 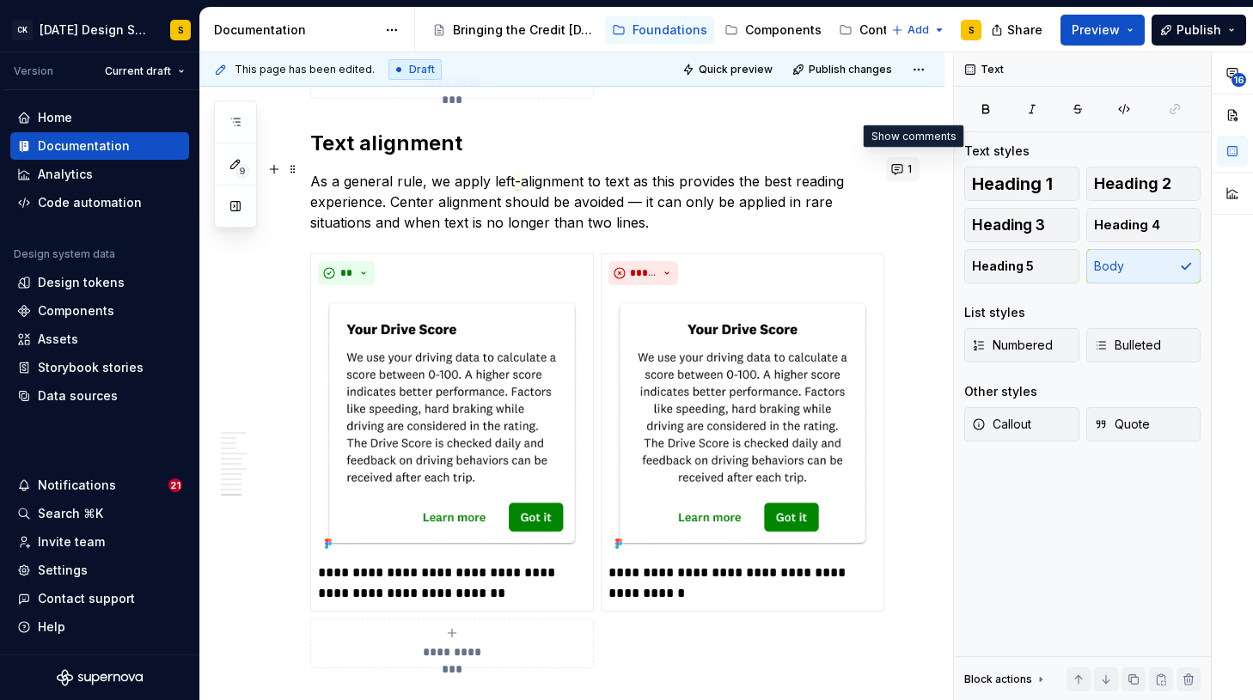 I want to click on div: Data sources, so click(x=77, y=396).